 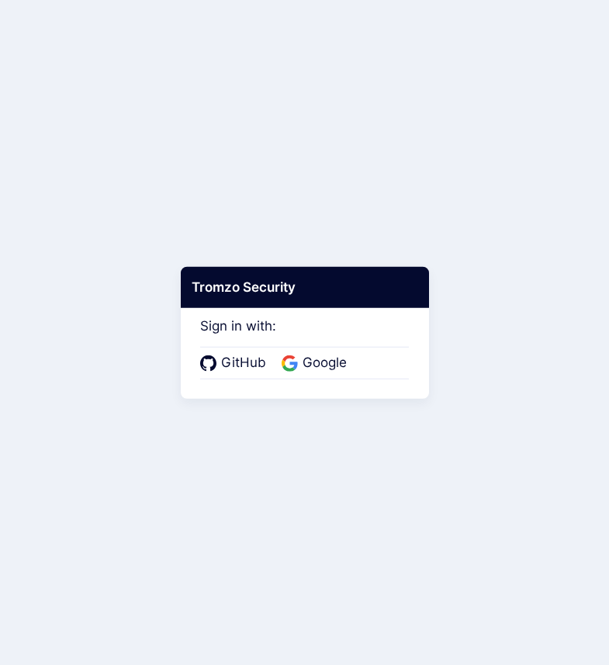 I want to click on div: Tromzo Security, so click(x=305, y=287).